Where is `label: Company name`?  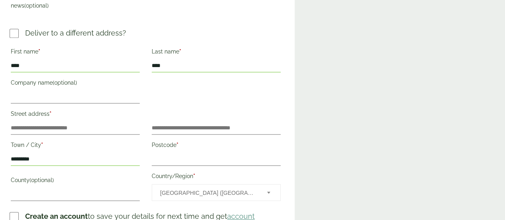 label: Company name is located at coordinates (75, 84).